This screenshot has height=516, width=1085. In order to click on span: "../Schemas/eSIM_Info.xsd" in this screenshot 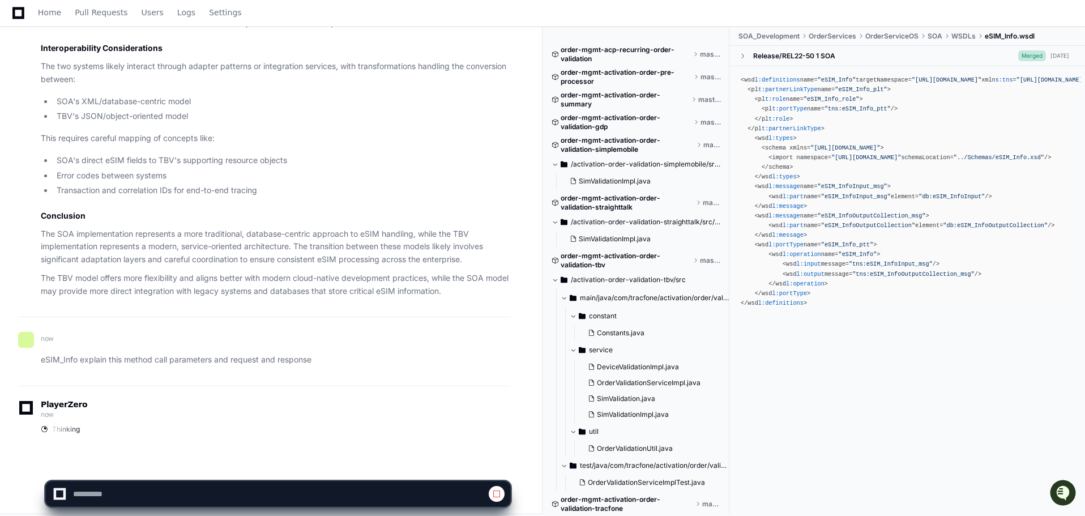, I will do `click(999, 157)`.